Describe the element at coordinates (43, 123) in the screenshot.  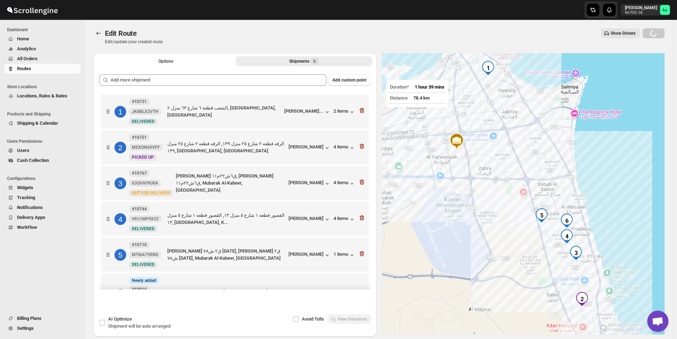
I see `button: Shipping & Calendar` at that location.